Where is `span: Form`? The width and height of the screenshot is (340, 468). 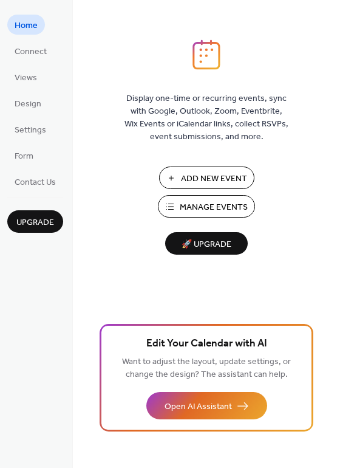
span: Form is located at coordinates (24, 156).